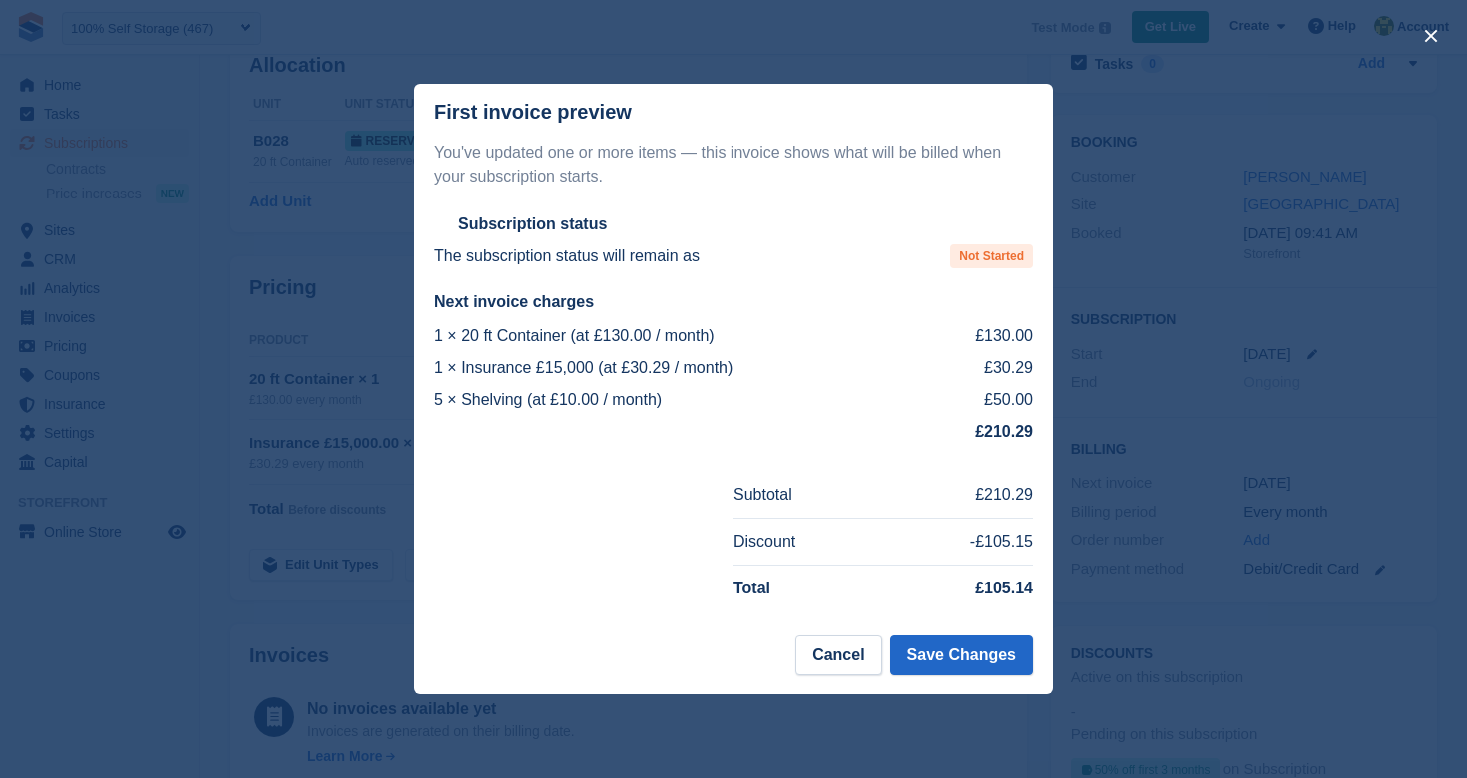 Image resolution: width=1467 pixels, height=778 pixels. Describe the element at coordinates (984, 368) in the screenshot. I see `td: £30.29` at that location.